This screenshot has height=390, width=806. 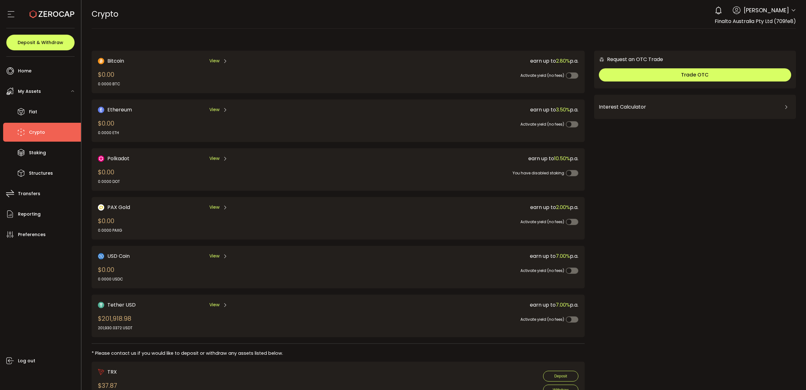 I want to click on span: Bitcoin, so click(x=116, y=61).